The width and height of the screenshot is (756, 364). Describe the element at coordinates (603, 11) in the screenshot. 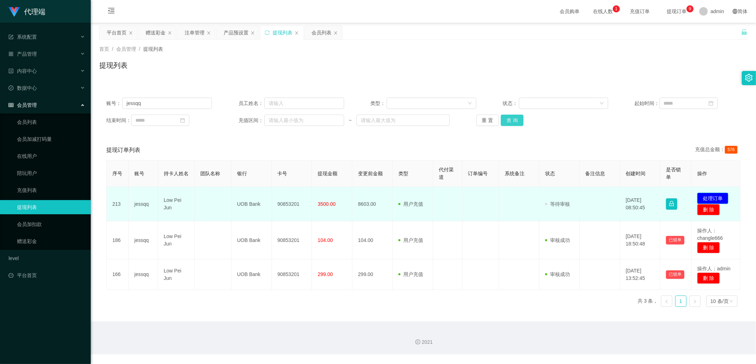

I see `span: 在线人数` at that location.